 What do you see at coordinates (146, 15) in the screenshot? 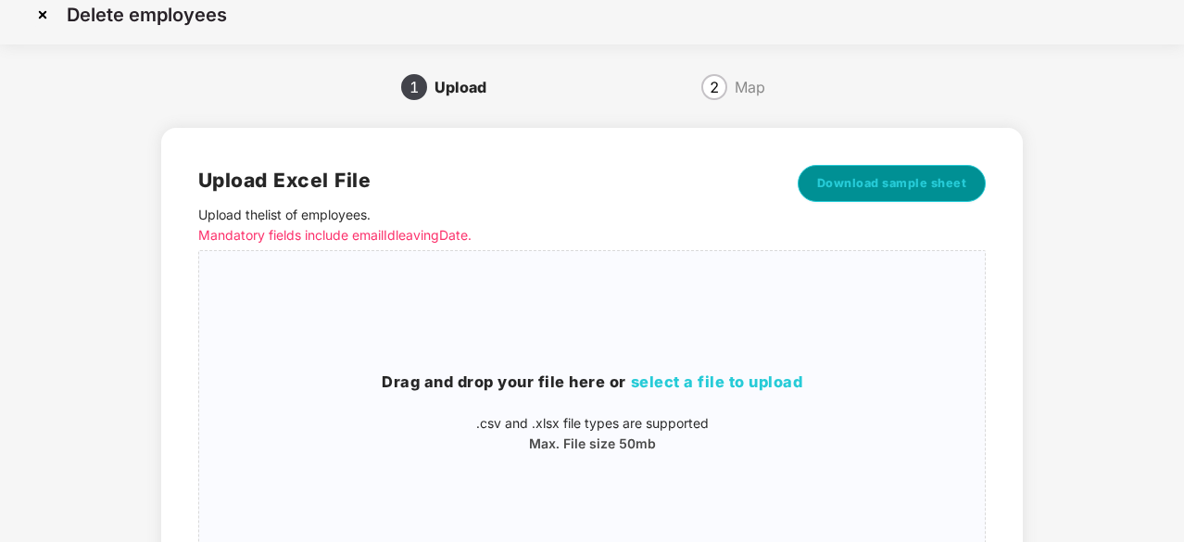
I see `p: Delete employees` at bounding box center [146, 15].